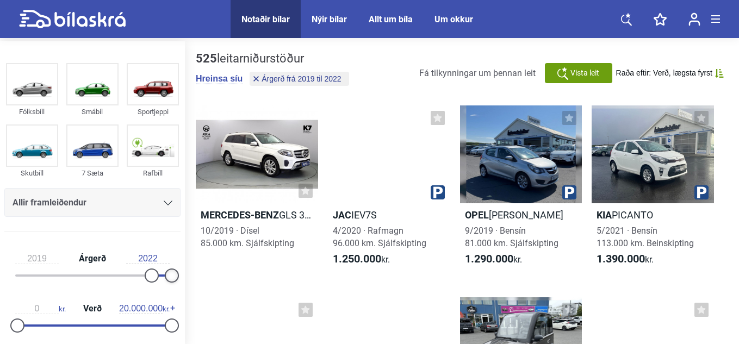 The height and width of the screenshot is (344, 739). Describe the element at coordinates (273, 59) in the screenshot. I see `div: leitarniðurstöður` at that location.